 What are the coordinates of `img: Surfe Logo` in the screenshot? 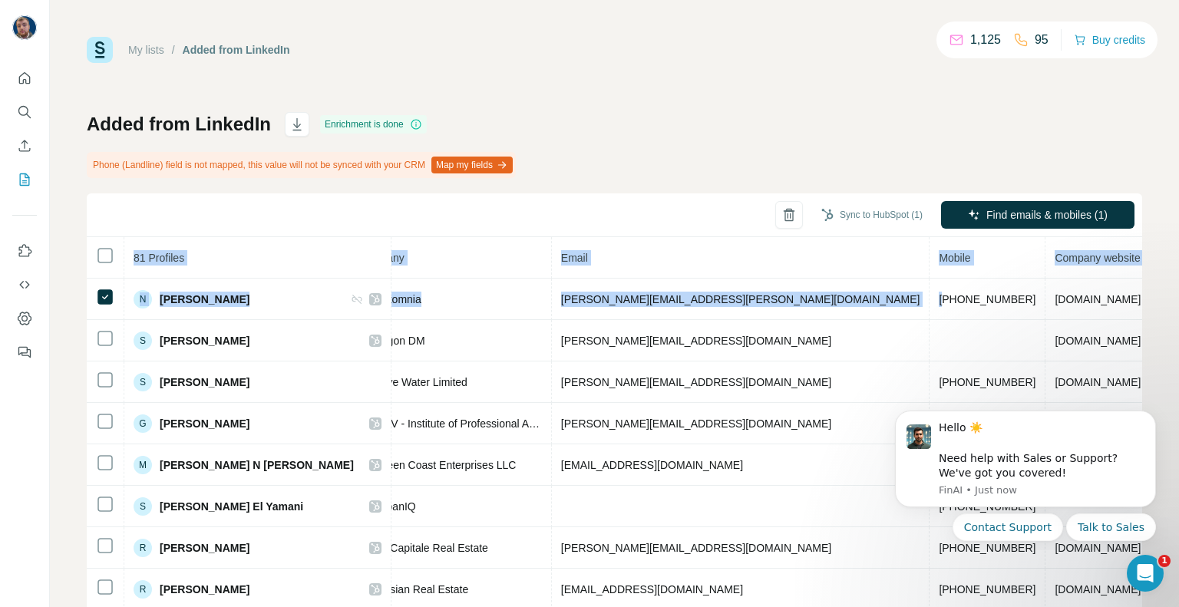 It's located at (100, 50).